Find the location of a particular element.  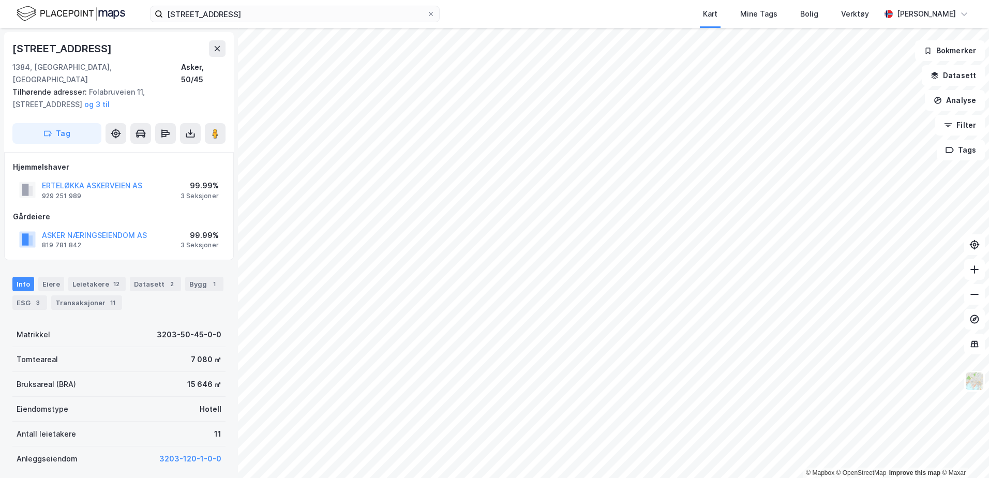

div: Anleggseiendom is located at coordinates (47, 459).